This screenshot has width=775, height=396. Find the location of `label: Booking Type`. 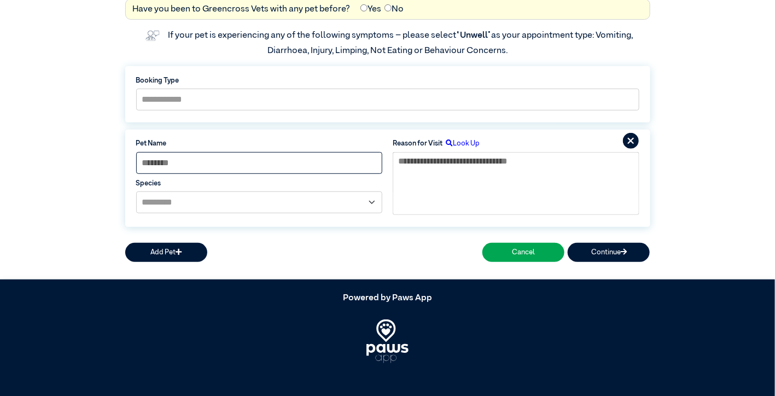

label: Booking Type is located at coordinates (388, 80).